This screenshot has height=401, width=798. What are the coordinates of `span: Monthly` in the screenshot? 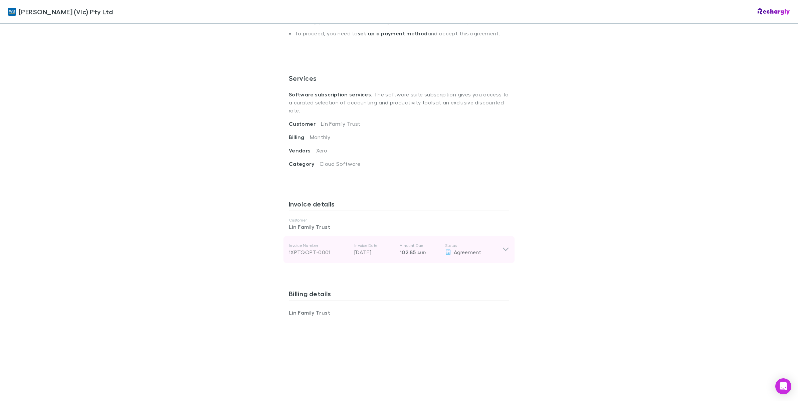 It's located at (320, 137).